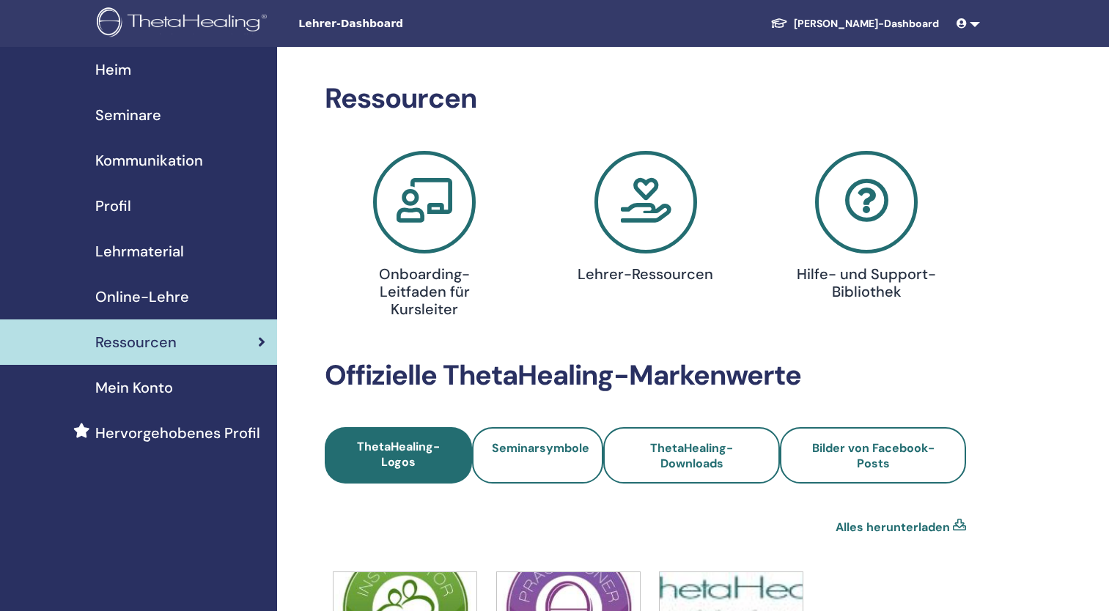  Describe the element at coordinates (691, 456) in the screenshot. I see `span: ThetaHealing-Downloads` at that location.